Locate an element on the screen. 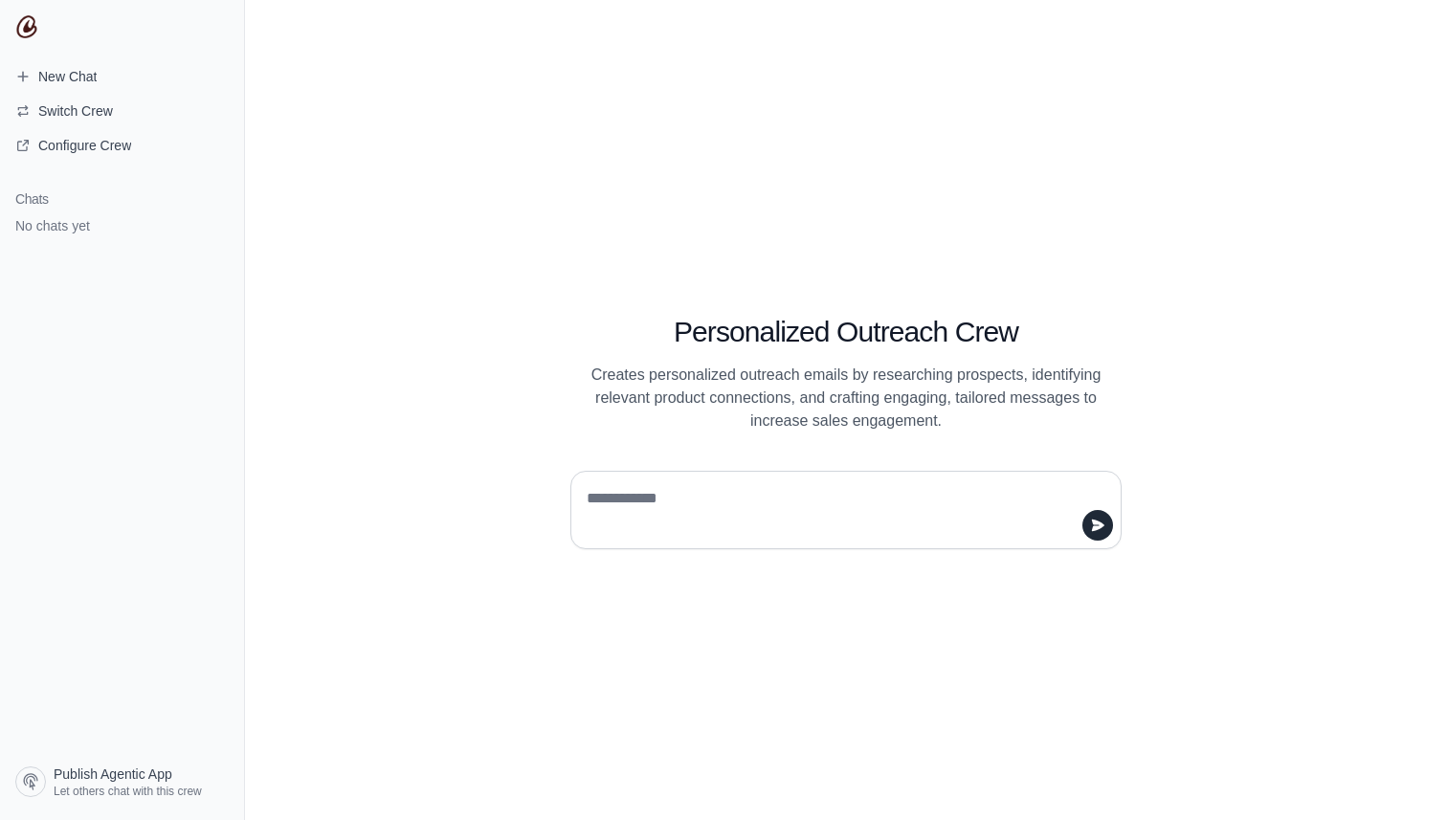 Image resolution: width=1447 pixels, height=820 pixels. span: Publish Agentic App is located at coordinates (113, 774).